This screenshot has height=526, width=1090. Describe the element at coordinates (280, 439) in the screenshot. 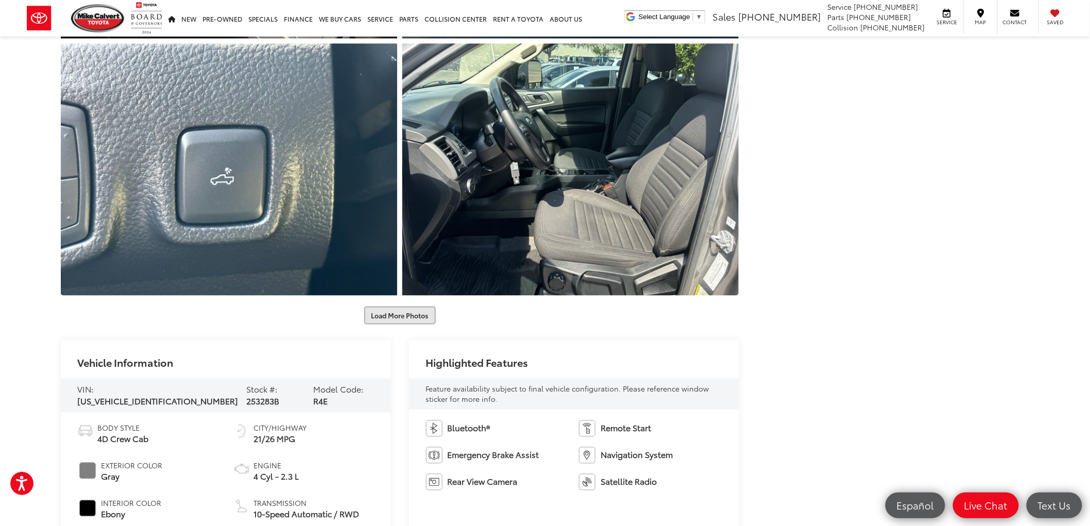

I see `span: 21/26 MPG` at that location.